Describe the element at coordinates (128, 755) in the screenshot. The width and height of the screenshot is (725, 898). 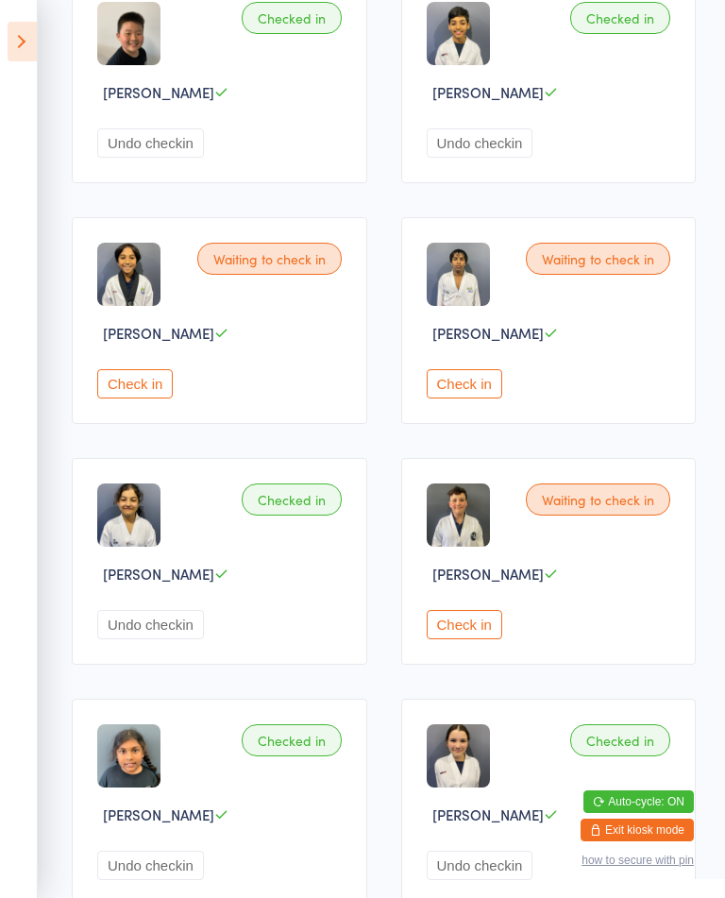
I see `img: image1706767326.png` at that location.